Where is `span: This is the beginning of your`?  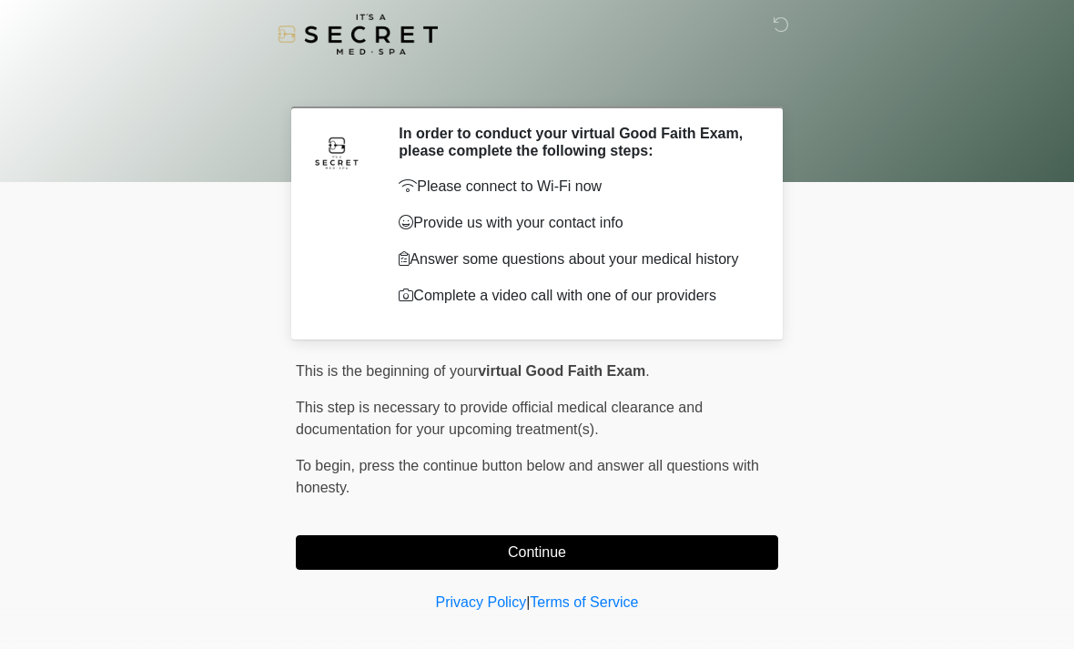
span: This is the beginning of your is located at coordinates (387, 370).